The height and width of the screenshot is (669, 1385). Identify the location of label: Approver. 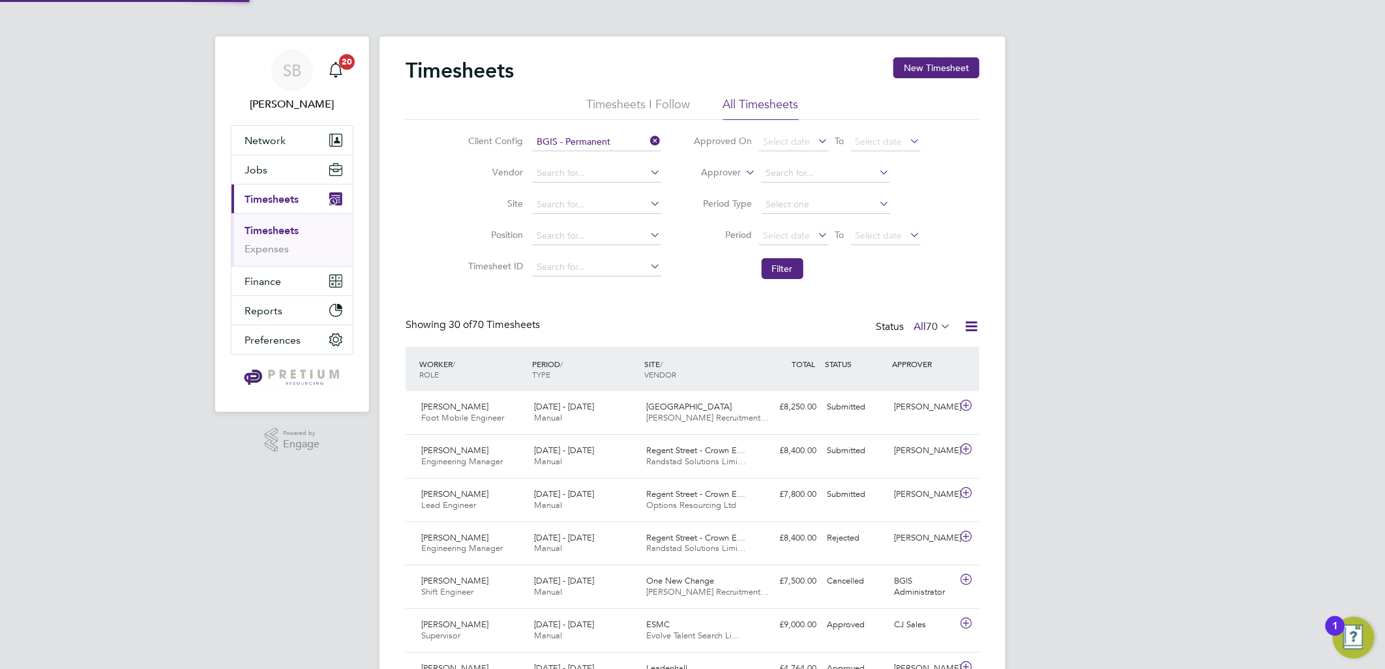
(712, 173).